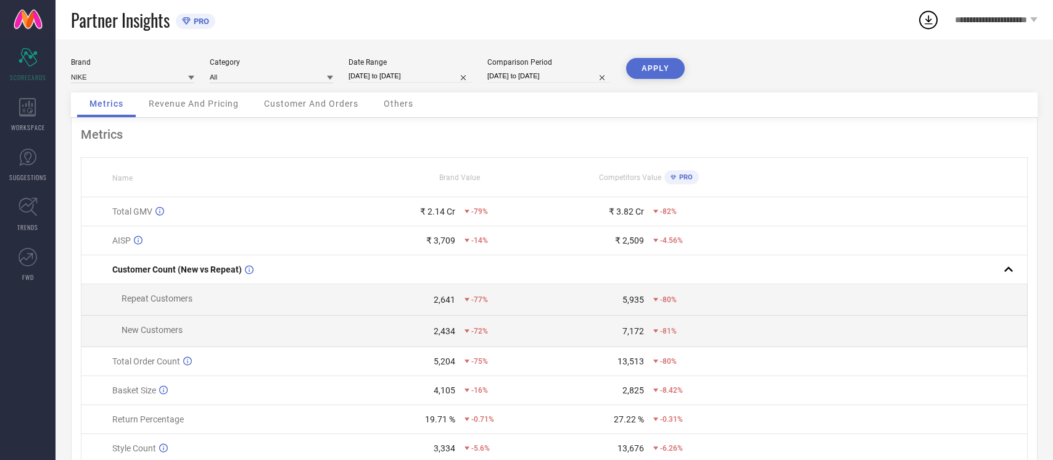  Describe the element at coordinates (655, 68) in the screenshot. I see `button: APPLY` at that location.